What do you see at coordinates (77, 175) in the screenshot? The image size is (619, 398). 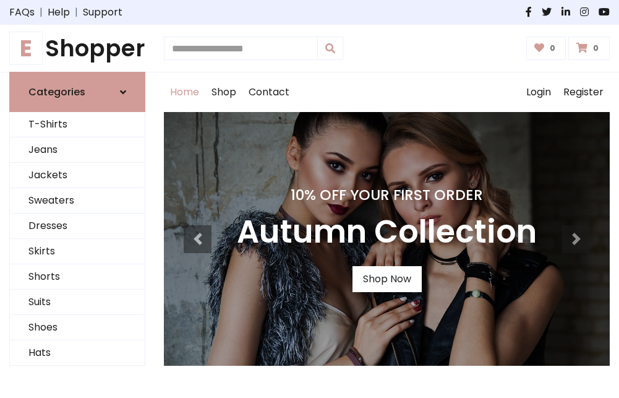 I see `a: Jackets` at bounding box center [77, 175].